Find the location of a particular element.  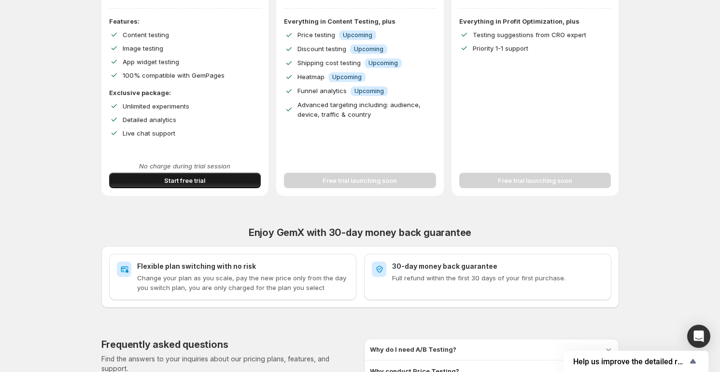

span: Unlimited experiments is located at coordinates (156, 106).